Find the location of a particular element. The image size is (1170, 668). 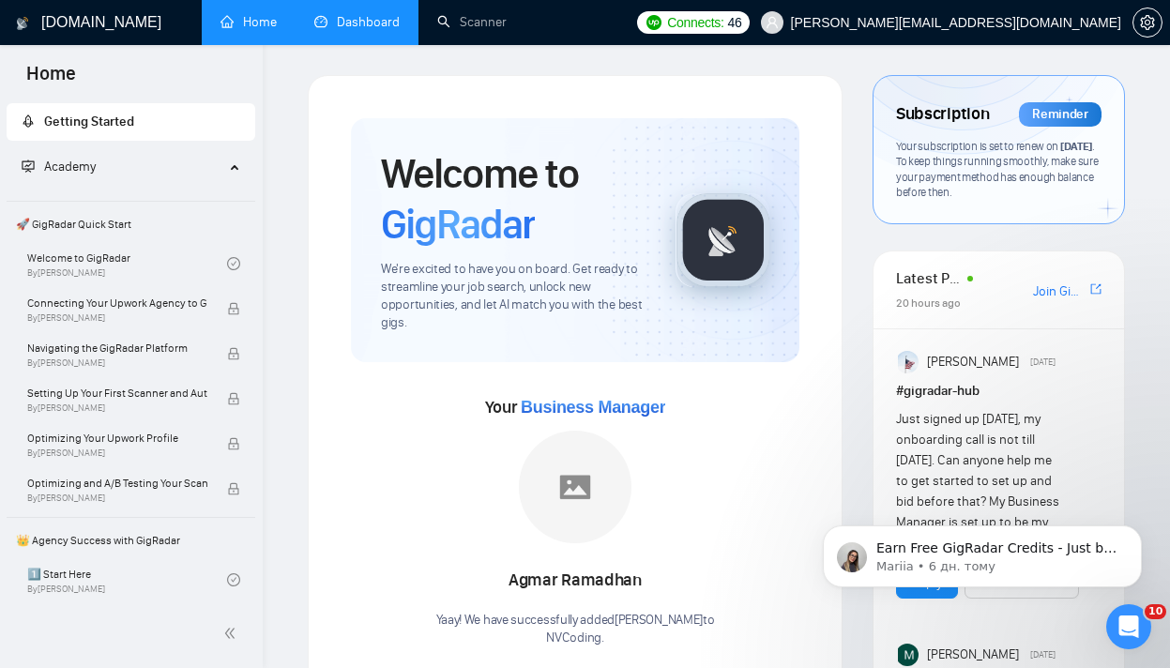

img: upwork-logo.png is located at coordinates (654, 23).